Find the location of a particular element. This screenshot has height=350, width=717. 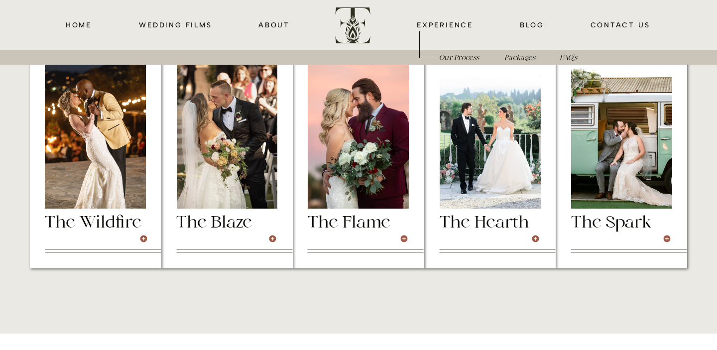

h3: The Hearth is located at coordinates (490, 222).